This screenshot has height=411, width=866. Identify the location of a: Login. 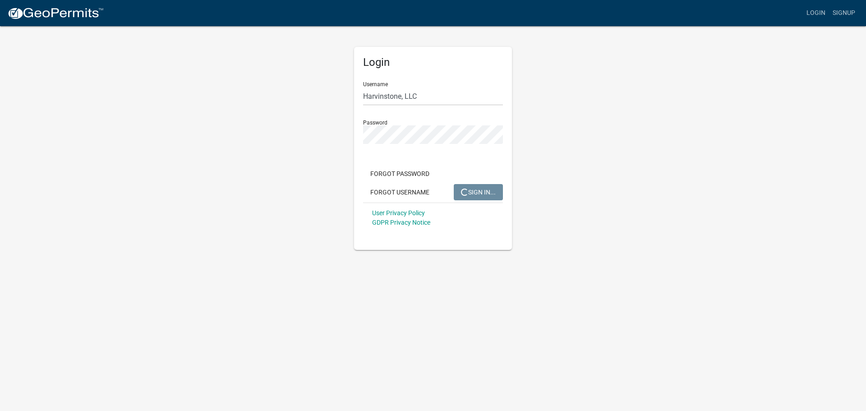
(816, 13).